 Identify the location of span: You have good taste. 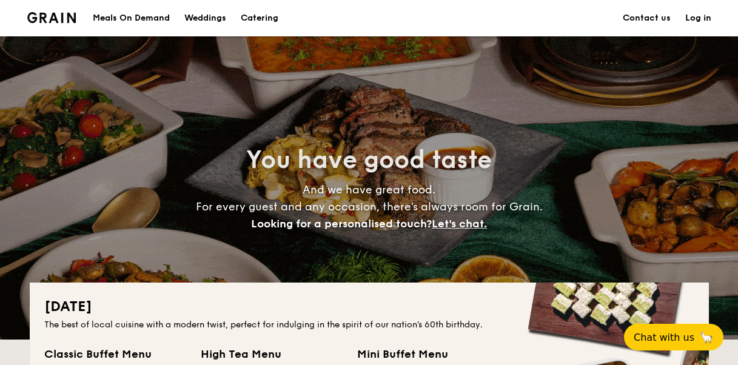
(369, 160).